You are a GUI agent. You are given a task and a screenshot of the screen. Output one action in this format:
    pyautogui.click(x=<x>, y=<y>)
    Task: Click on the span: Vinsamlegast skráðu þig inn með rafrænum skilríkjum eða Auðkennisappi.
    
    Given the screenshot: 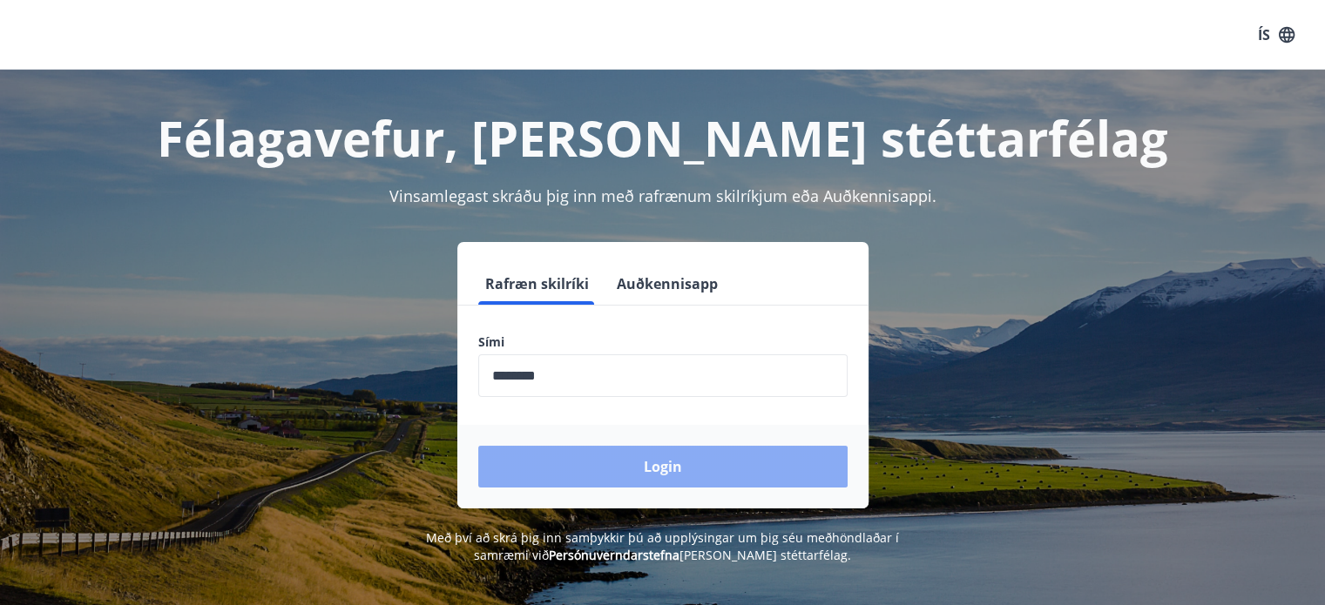 What is the action you would take?
    pyautogui.click(x=663, y=196)
    